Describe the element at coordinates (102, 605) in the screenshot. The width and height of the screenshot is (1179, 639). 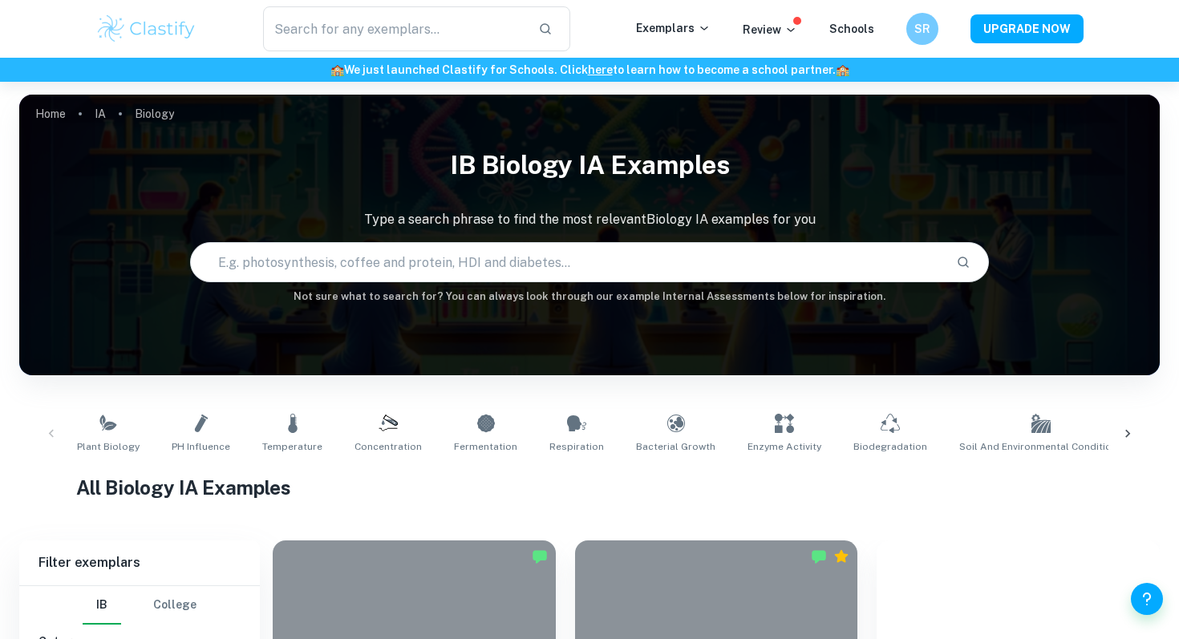
I see `button: IB` at that location.